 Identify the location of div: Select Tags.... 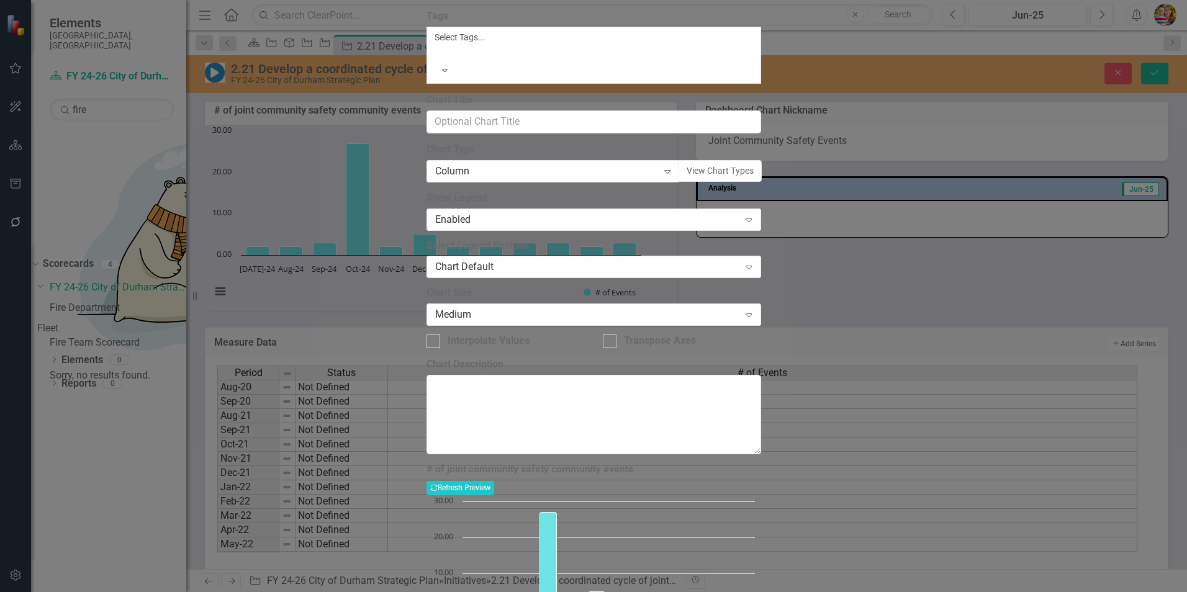
(593, 37).